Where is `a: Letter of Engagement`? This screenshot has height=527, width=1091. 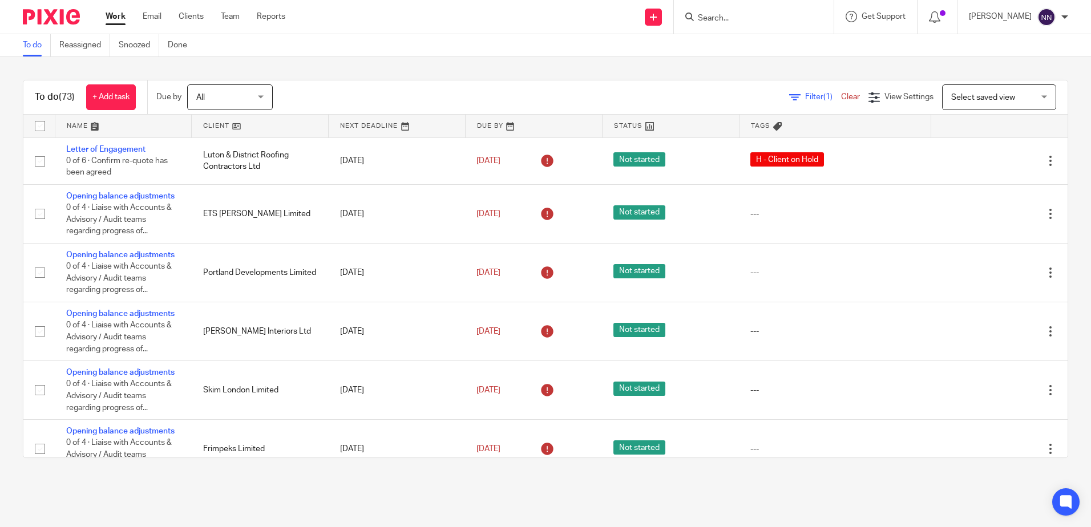
a: Letter of Engagement is located at coordinates (106, 150).